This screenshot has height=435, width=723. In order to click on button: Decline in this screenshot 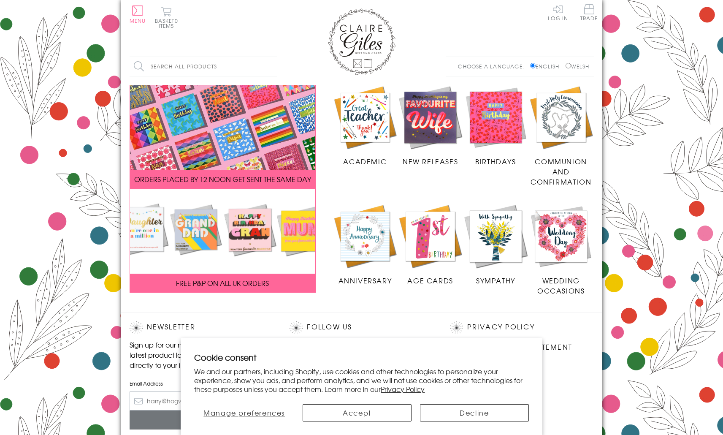, I will do `click(474, 412)`.